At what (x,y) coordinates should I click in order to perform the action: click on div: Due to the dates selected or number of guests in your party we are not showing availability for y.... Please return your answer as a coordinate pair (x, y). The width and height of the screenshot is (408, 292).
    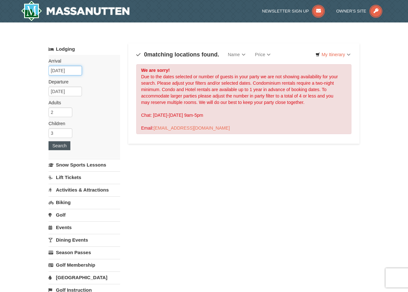
    Looking at the image, I should click on (244, 99).